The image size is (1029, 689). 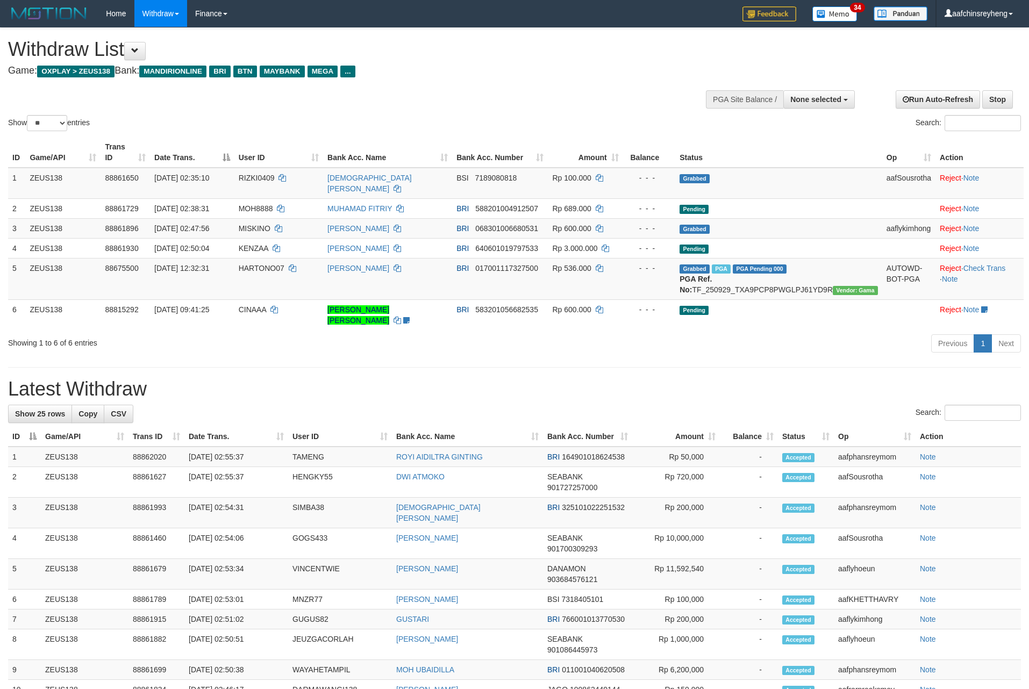 What do you see at coordinates (156, 482) in the screenshot?
I see `td: 88861627` at bounding box center [156, 482].